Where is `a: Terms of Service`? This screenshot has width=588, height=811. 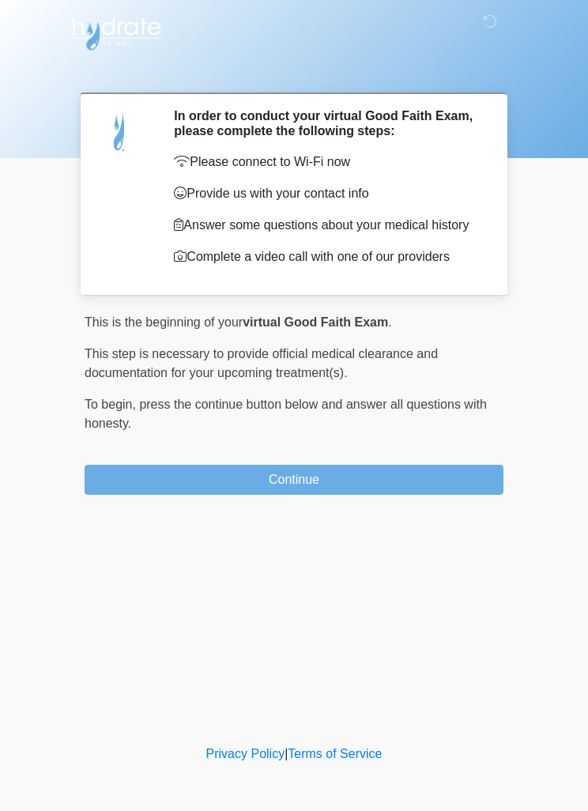
a: Terms of Service is located at coordinates (334, 753).